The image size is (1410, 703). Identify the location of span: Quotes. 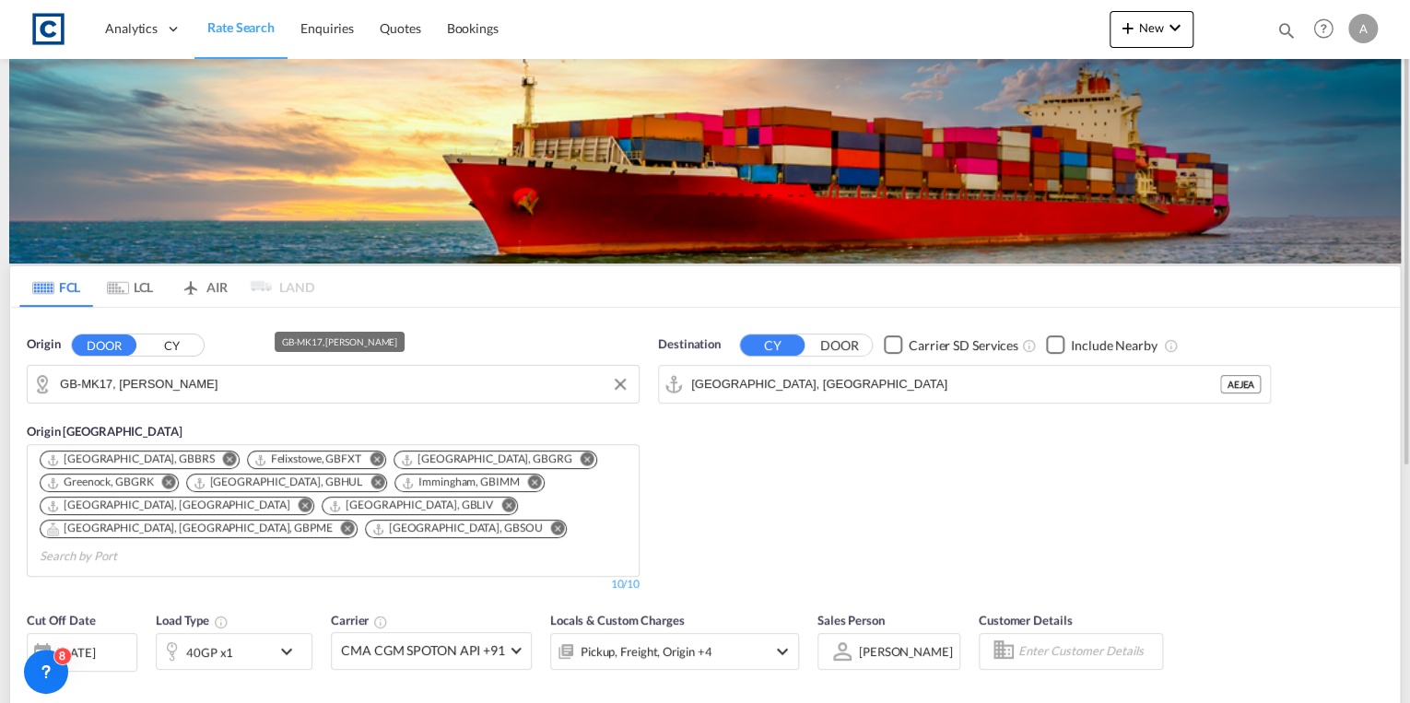
(400, 28).